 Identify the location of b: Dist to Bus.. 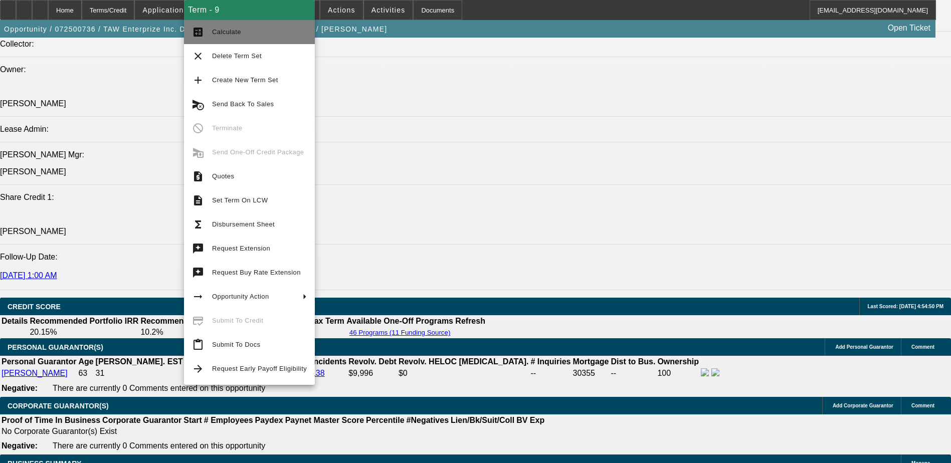
(633, 362).